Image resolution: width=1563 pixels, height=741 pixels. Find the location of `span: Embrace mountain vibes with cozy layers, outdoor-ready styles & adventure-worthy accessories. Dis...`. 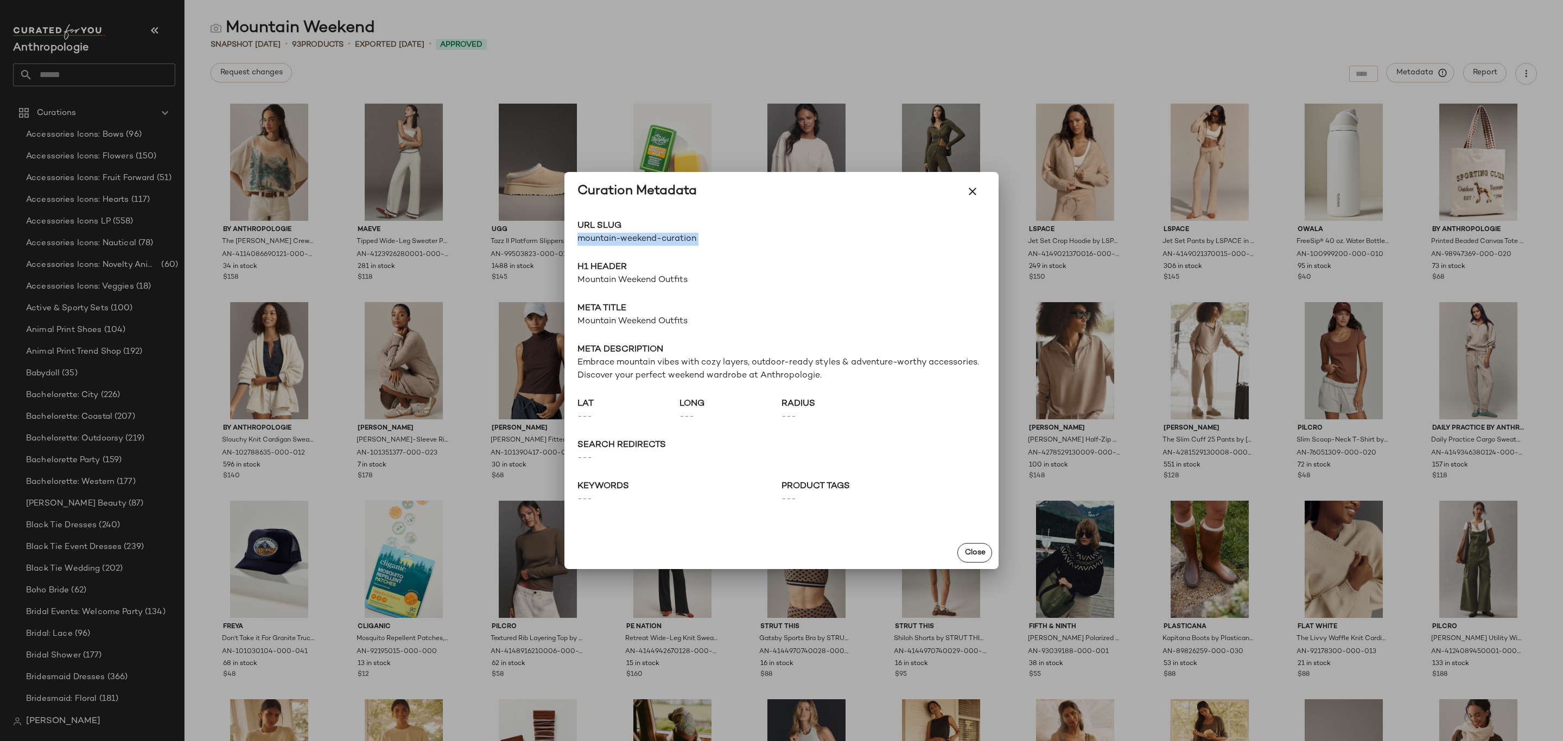

span: Embrace mountain vibes with cozy layers, outdoor-ready styles & adventure-worthy accessories. Dis... is located at coordinates (782, 370).